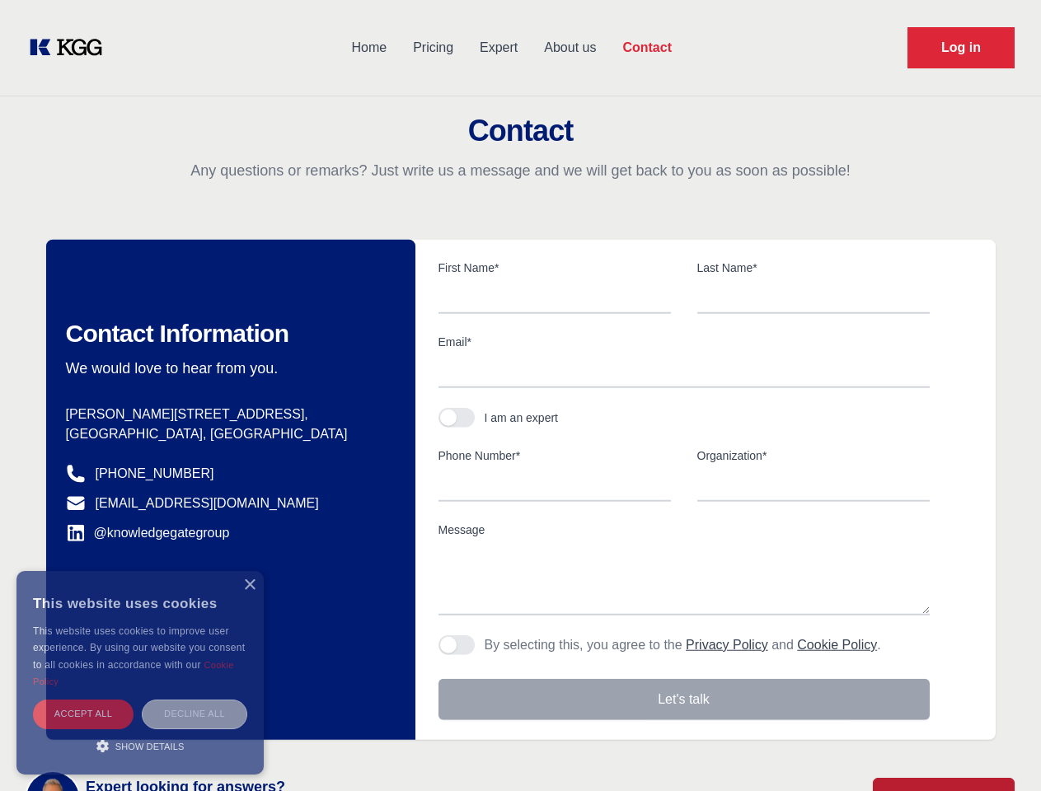  What do you see at coordinates (138, 648) in the screenshot?
I see `span: This website uses cookies to improve user experience. By using our website you consent to all coo...` at bounding box center [138, 648].